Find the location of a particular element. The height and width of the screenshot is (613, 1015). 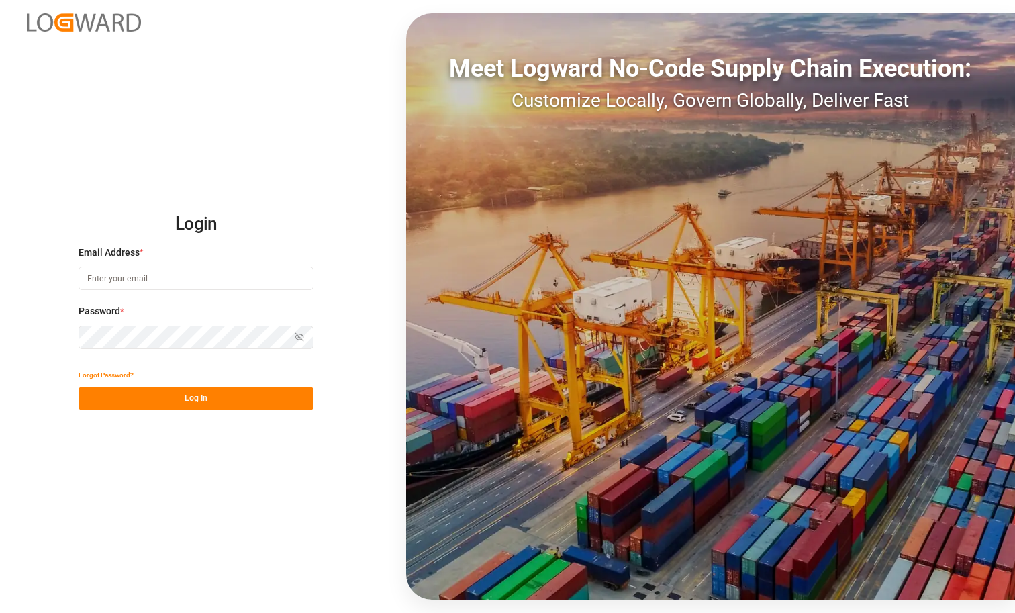

div: Meet Logward No-Code Supply Chain Execution: is located at coordinates (710, 68).